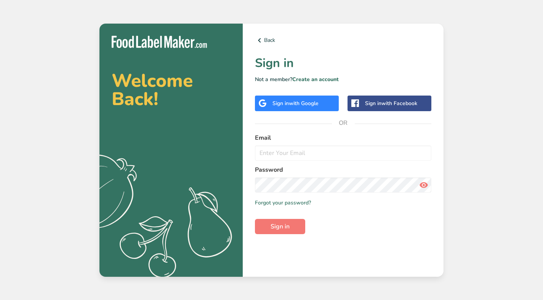 The width and height of the screenshot is (543, 300). I want to click on button: Sign in, so click(280, 227).